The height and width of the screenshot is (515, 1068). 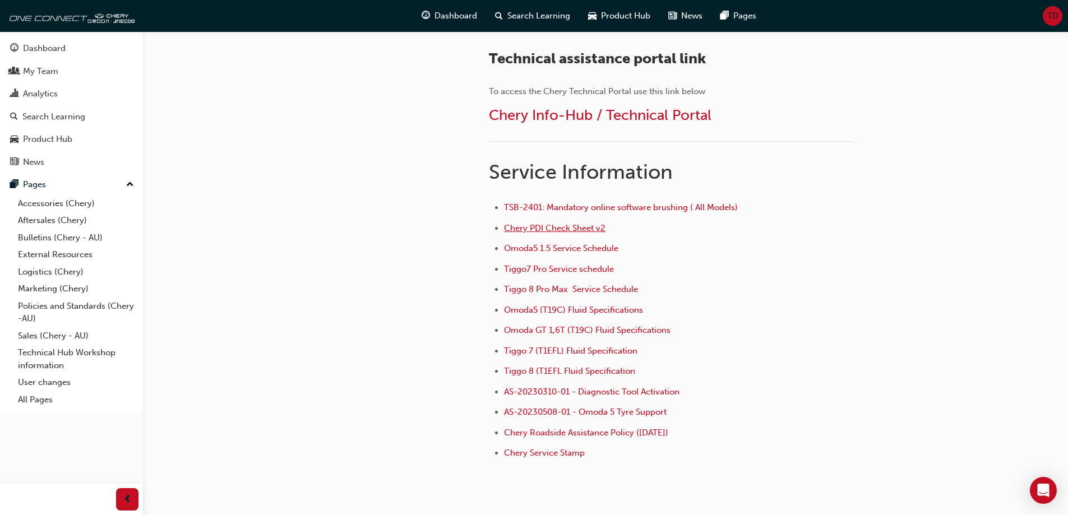 I want to click on a: Bulletins (Chery - AU), so click(x=76, y=238).